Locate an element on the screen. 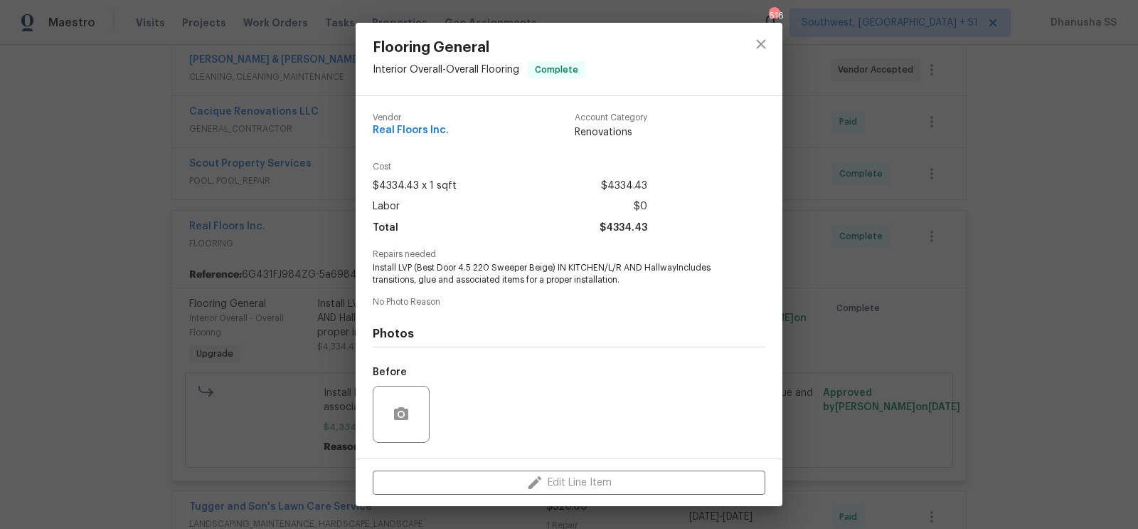 This screenshot has width=1138, height=529. span: Complete is located at coordinates (556, 70).